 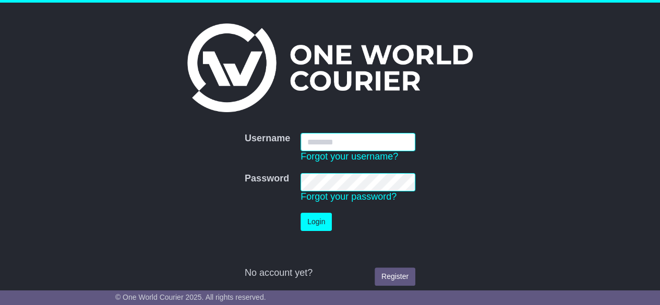 What do you see at coordinates (316, 222) in the screenshot?
I see `button: Login` at bounding box center [316, 222].